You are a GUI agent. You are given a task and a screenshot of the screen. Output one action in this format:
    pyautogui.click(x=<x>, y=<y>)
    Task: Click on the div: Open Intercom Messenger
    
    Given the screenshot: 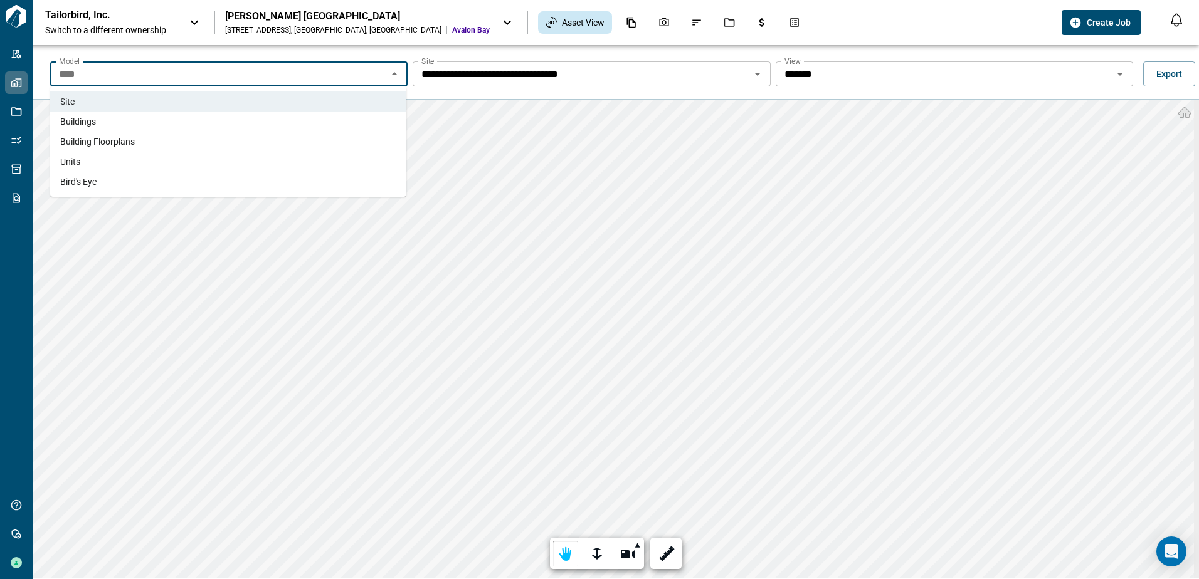 What is the action you would take?
    pyautogui.click(x=1171, y=552)
    